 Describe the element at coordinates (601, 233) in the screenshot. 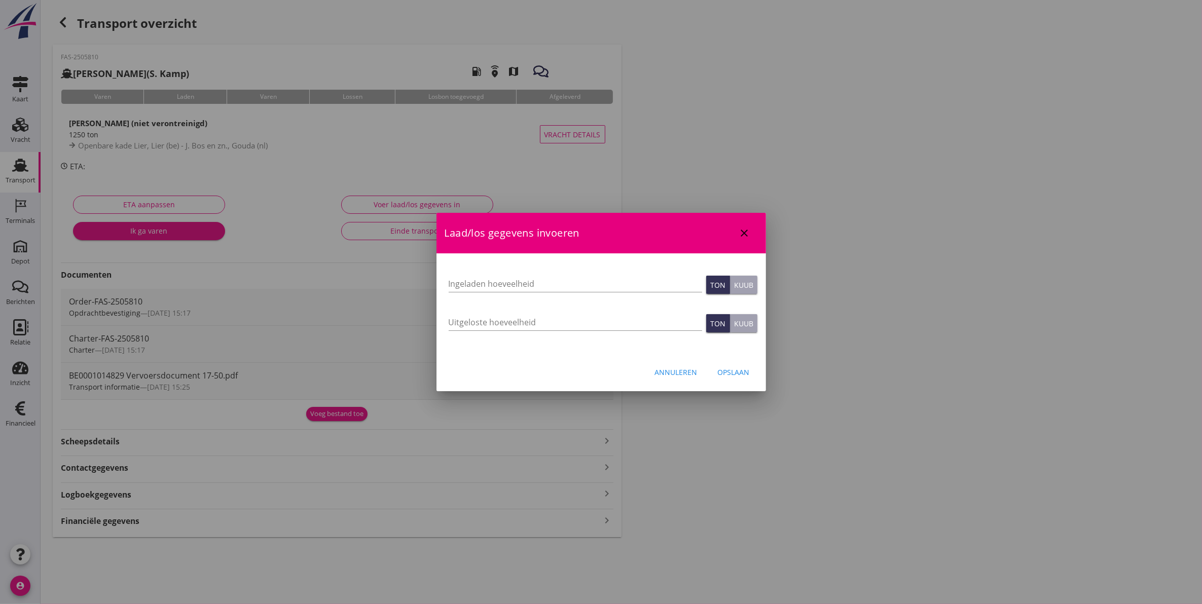

I see `div: Laad/los gegevens invoeren` at that location.